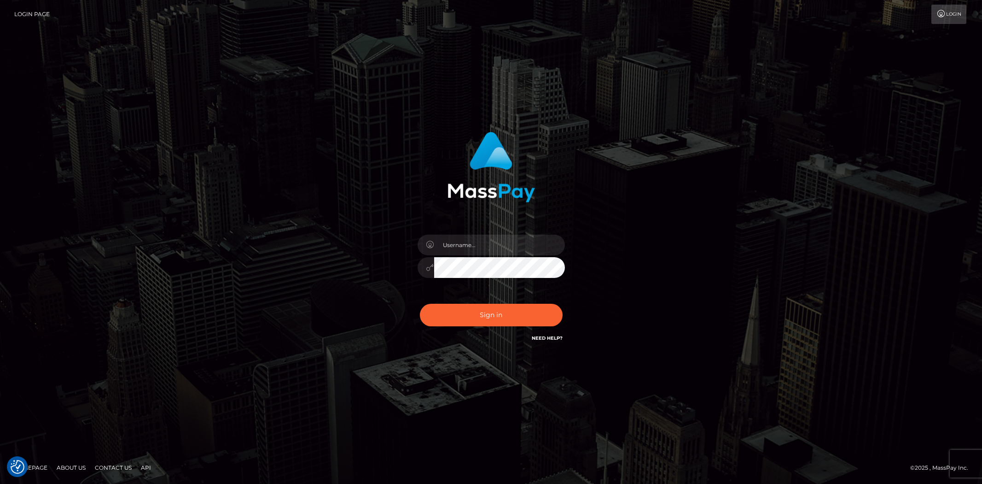 This screenshot has width=982, height=484. I want to click on button: Sign in, so click(491, 315).